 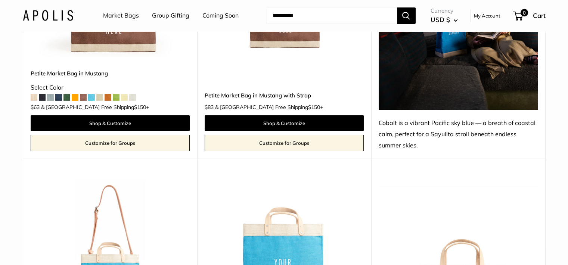 I want to click on a: My Account, so click(x=487, y=16).